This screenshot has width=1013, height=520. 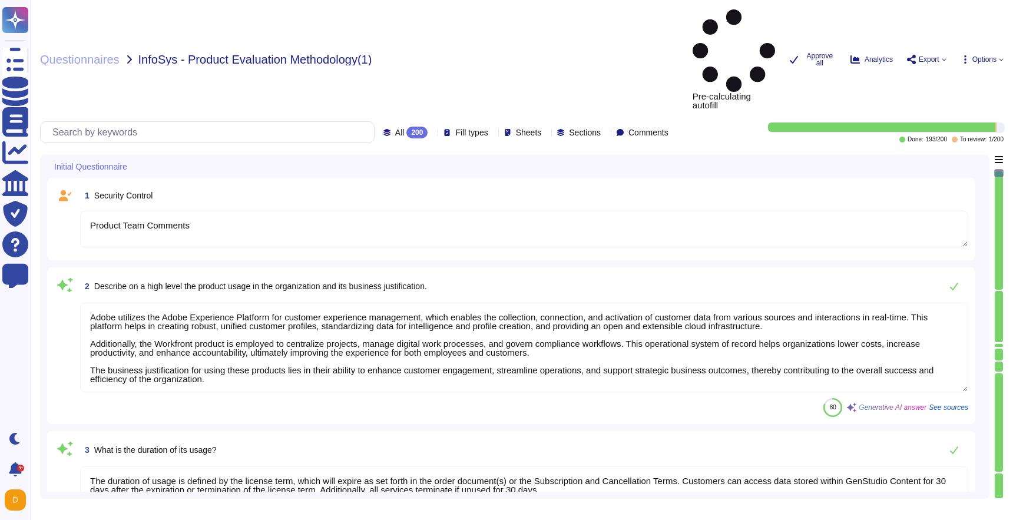 What do you see at coordinates (948, 407) in the screenshot?
I see `span: See sources` at bounding box center [948, 407].